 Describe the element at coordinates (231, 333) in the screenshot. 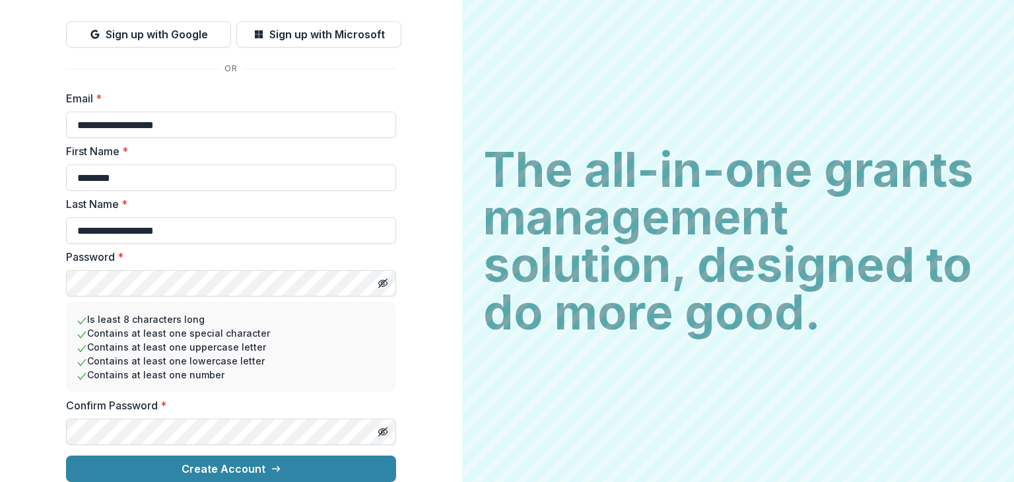

I see `li: Contains at least one special character` at that location.